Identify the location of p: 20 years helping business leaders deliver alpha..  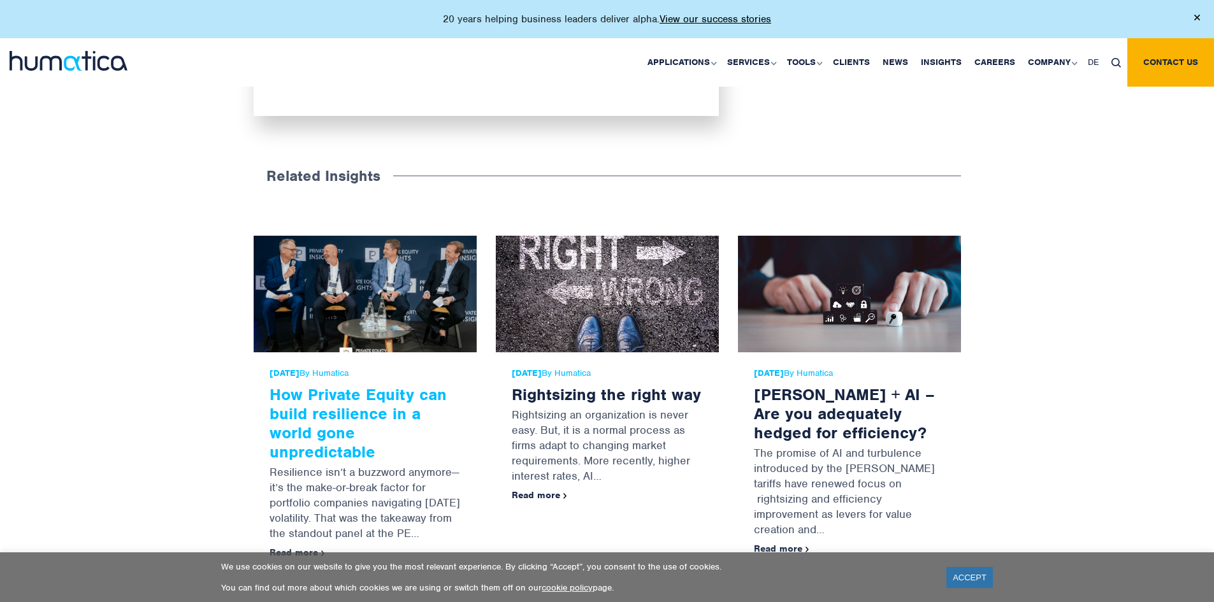
(607, 19).